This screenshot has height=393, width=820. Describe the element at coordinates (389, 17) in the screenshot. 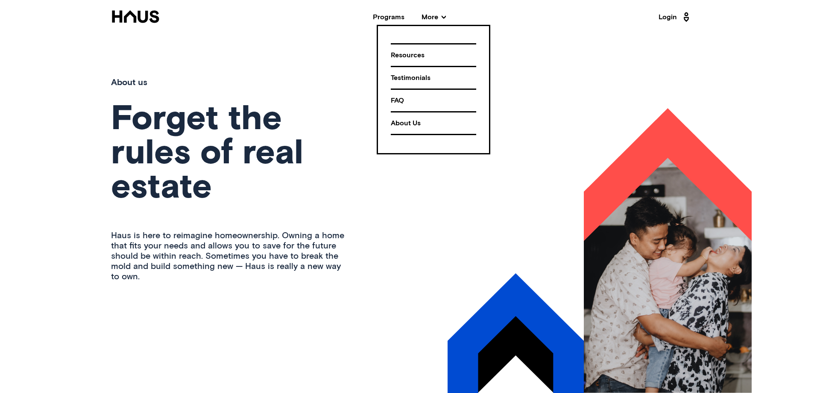

I see `div: Programs` at that location.